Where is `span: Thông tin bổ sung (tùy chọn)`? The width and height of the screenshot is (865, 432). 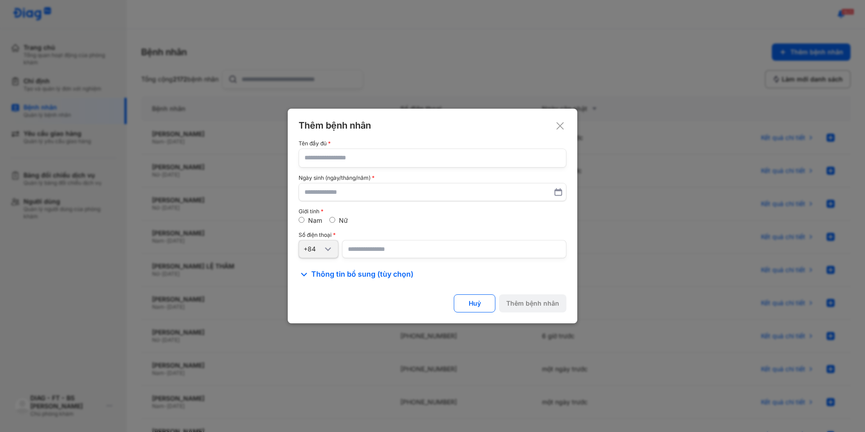 span: Thông tin bổ sung (tùy chọn) is located at coordinates (363, 274).